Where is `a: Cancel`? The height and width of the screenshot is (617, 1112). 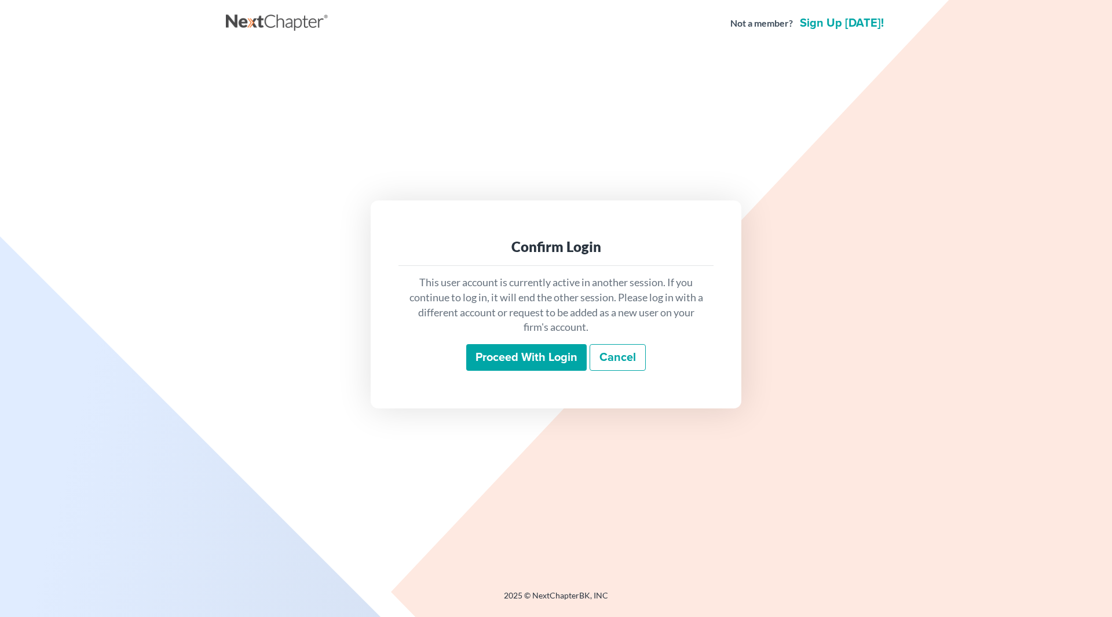 a: Cancel is located at coordinates (617, 357).